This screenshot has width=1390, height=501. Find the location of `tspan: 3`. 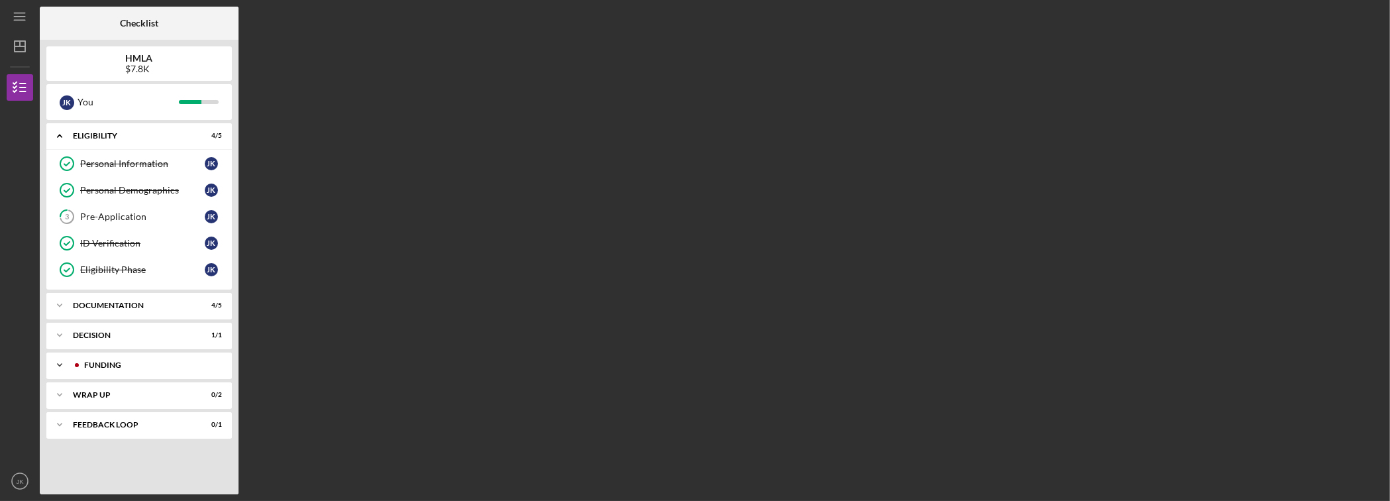

tspan: 3 is located at coordinates (67, 217).